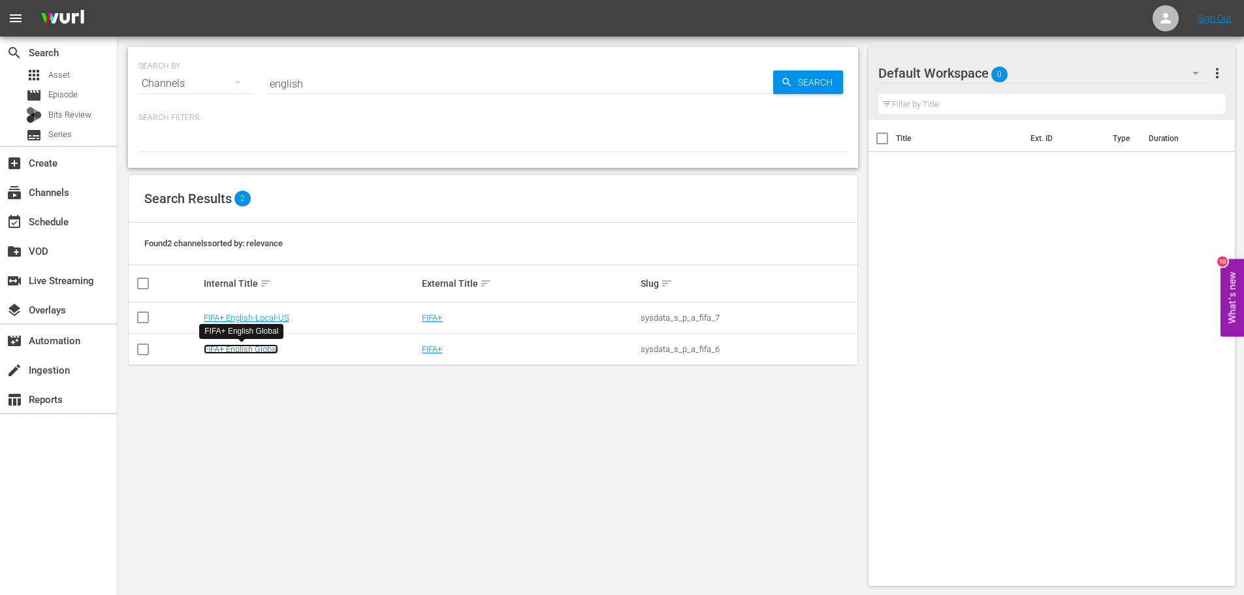 The width and height of the screenshot is (1244, 595). I want to click on span: 2, so click(242, 199).